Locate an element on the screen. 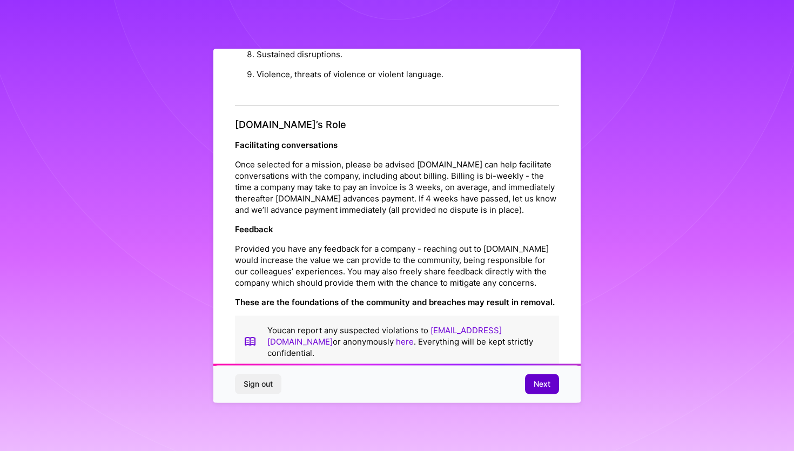 This screenshot has height=451, width=794. span: Next is located at coordinates (542, 384).